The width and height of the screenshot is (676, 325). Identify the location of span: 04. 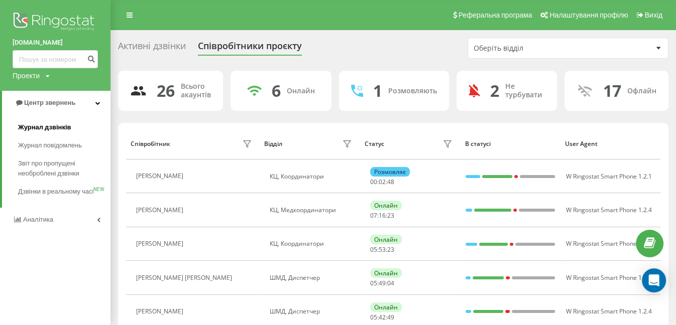
(391, 283).